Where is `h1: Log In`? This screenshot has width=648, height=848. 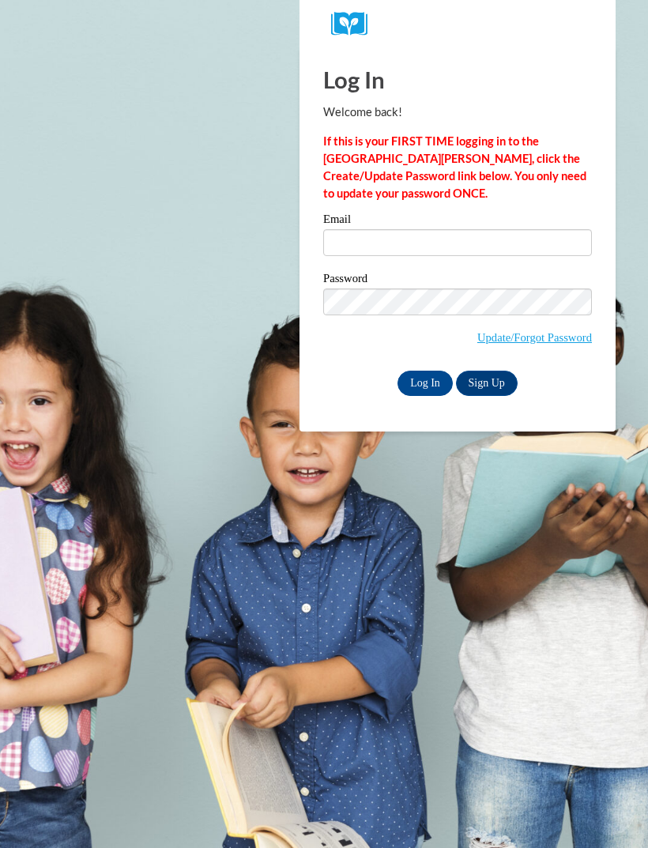 h1: Log In is located at coordinates (457, 79).